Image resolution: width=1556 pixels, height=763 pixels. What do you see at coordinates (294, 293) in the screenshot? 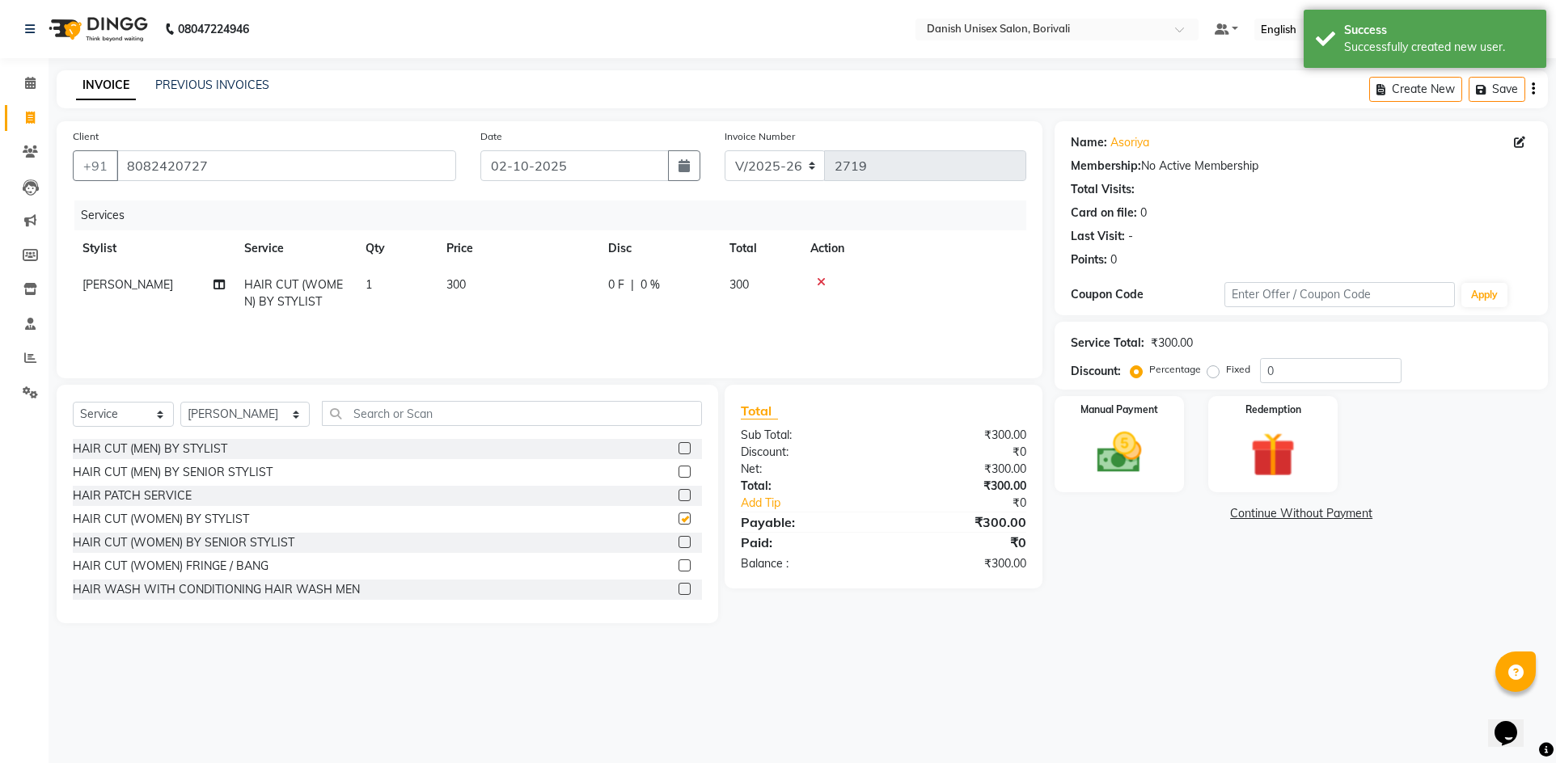
I see `span: HAIR CUT (WOMEN) BY STYLIST` at bounding box center [294, 293].